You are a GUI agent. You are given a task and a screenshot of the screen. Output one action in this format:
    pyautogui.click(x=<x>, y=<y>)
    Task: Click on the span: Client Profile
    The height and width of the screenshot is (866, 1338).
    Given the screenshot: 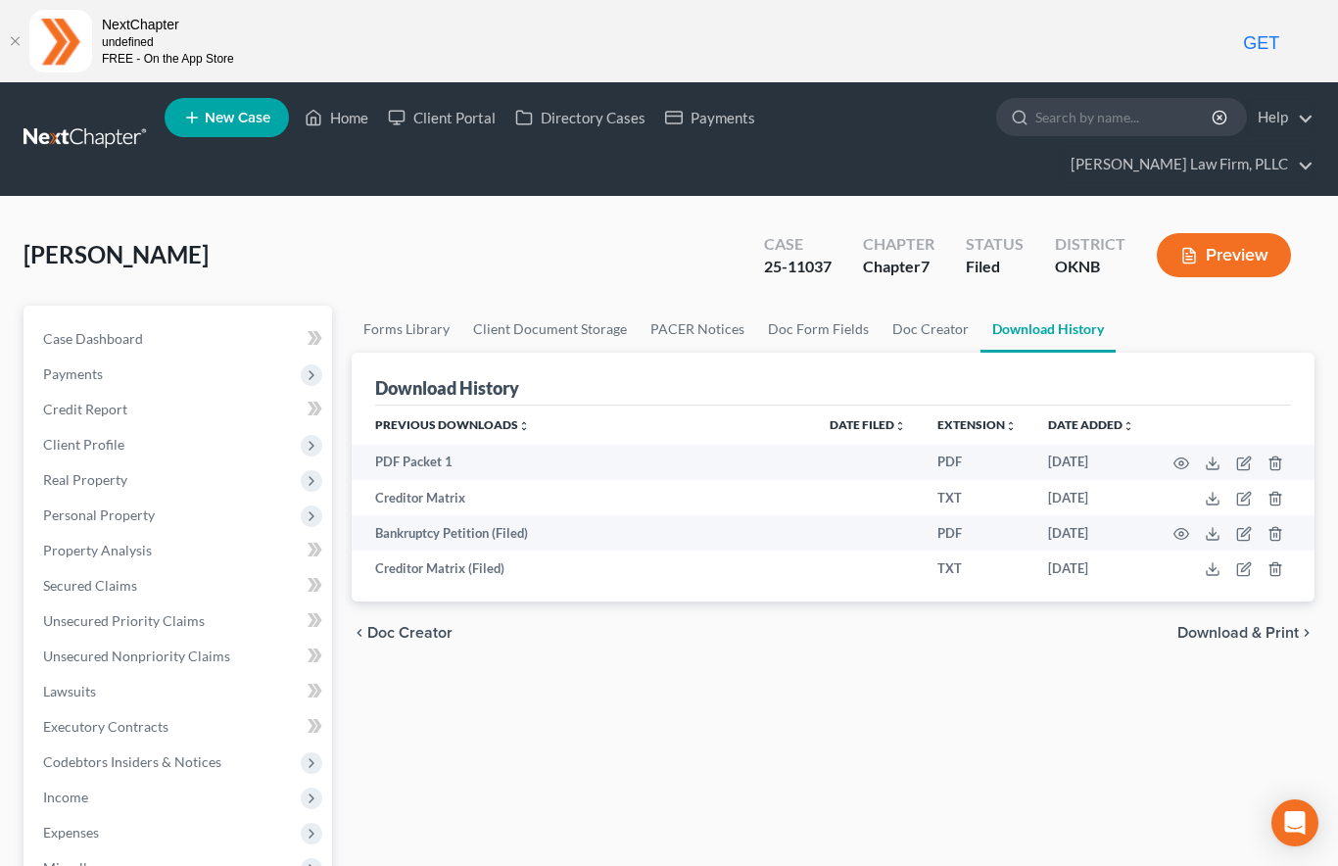 What is the action you would take?
    pyautogui.click(x=83, y=444)
    